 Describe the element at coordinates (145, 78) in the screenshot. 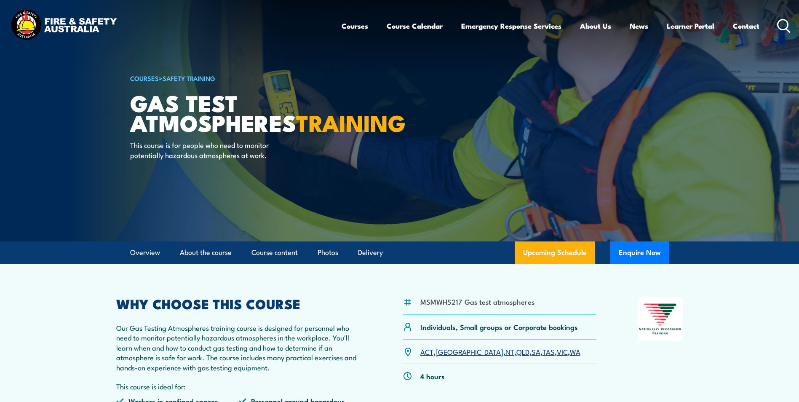

I see `a: COURSES` at that location.